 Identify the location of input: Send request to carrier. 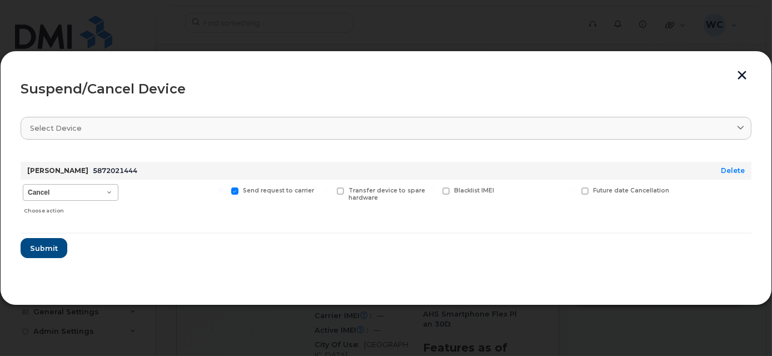
(221, 190).